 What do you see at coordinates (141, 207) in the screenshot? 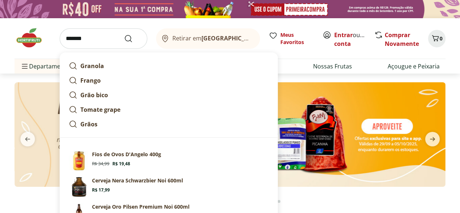
I see `p: Cerveja Oro Pilsen Premium Noi 600ml` at bounding box center [141, 207].